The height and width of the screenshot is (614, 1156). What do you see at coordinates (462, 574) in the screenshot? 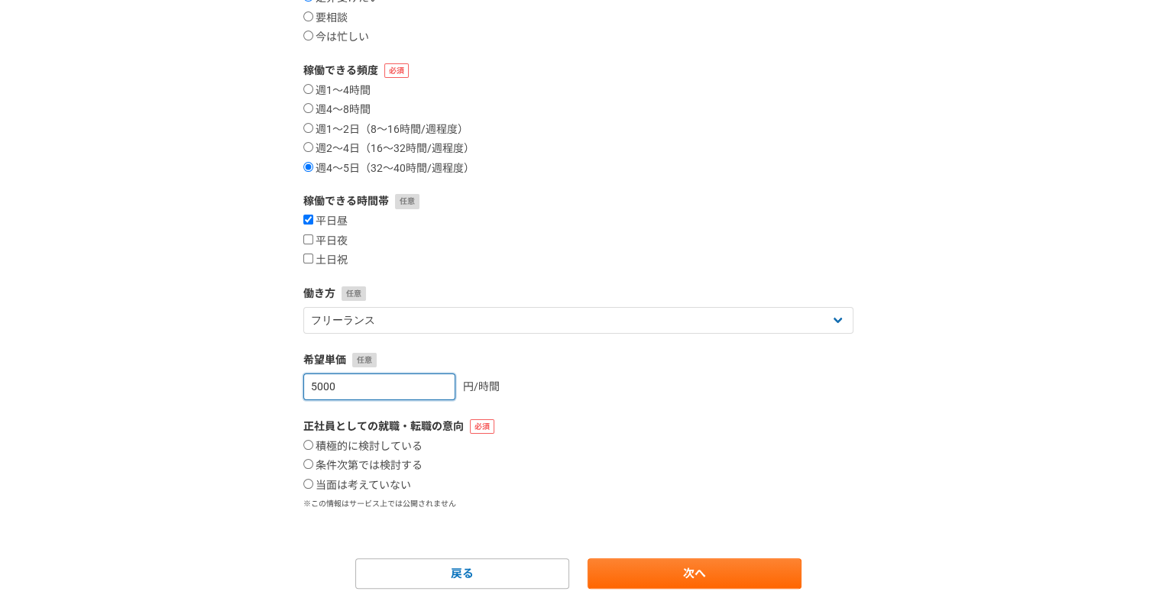
I see `a: 戻る` at bounding box center [462, 574].